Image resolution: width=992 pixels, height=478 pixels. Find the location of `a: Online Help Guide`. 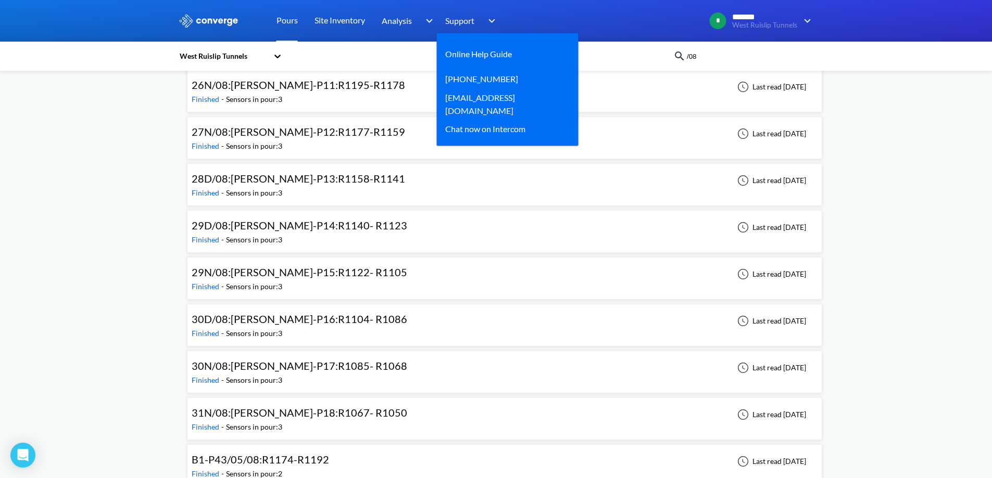

a: Online Help Guide is located at coordinates (478, 54).